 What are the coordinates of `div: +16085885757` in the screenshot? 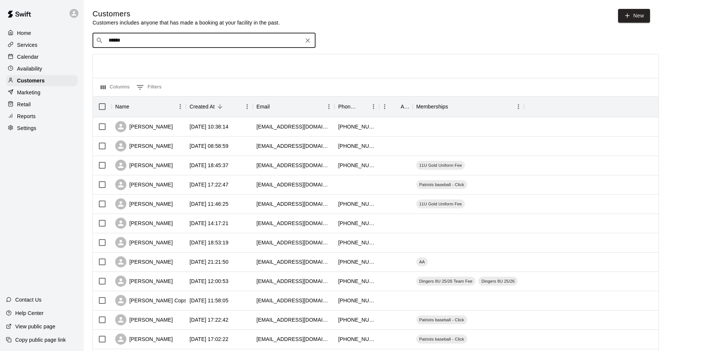 It's located at (357, 223).